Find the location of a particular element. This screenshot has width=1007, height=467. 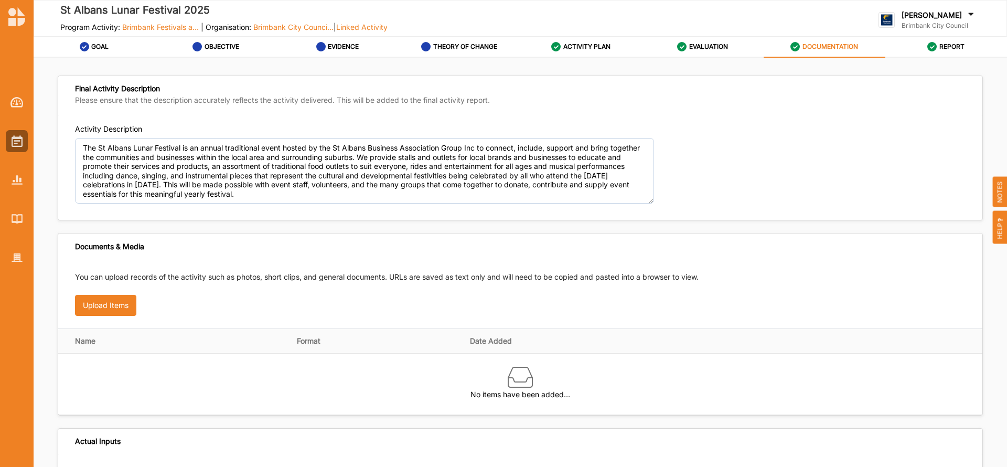

img: Activities is located at coordinates (17, 141).